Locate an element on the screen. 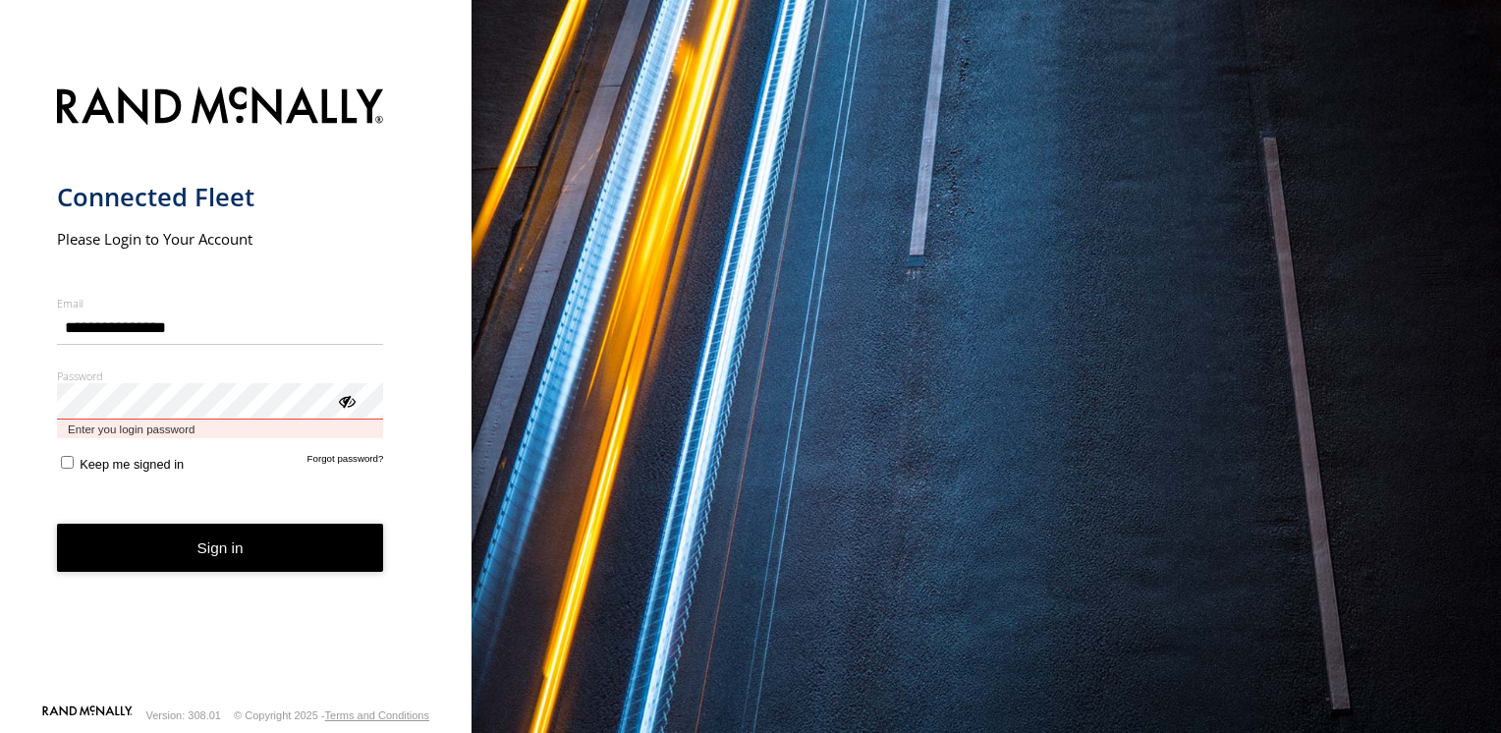 This screenshot has height=733, width=1501. span: Keep me signed in is located at coordinates (132, 464).